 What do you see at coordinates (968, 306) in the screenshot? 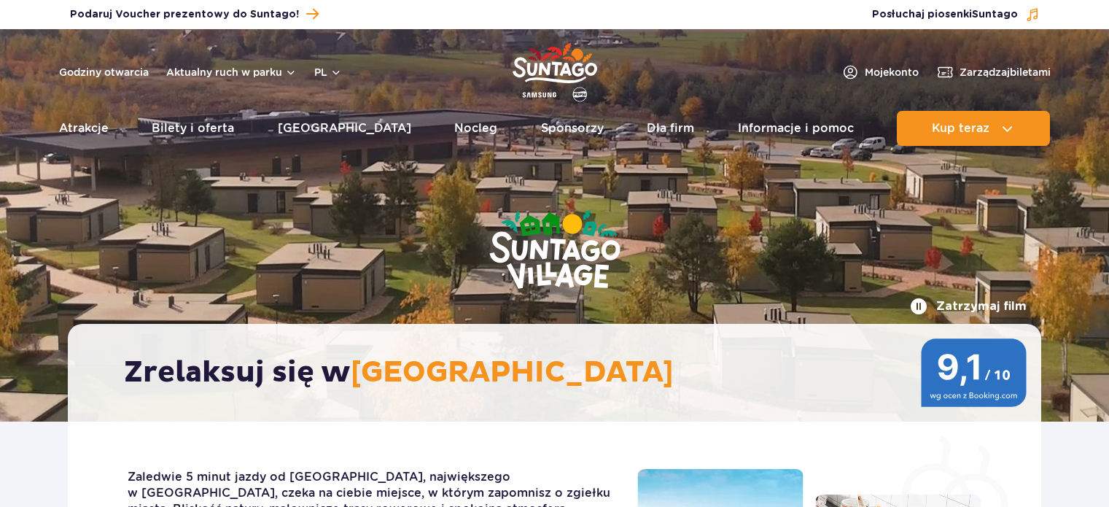
I see `button: Zatrzymaj film` at bounding box center [968, 306].